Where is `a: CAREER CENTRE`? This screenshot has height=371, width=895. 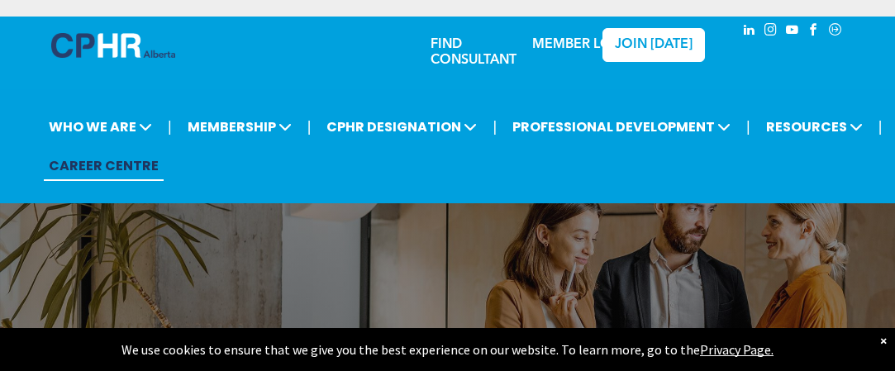
a: CAREER CENTRE is located at coordinates (103, 165).